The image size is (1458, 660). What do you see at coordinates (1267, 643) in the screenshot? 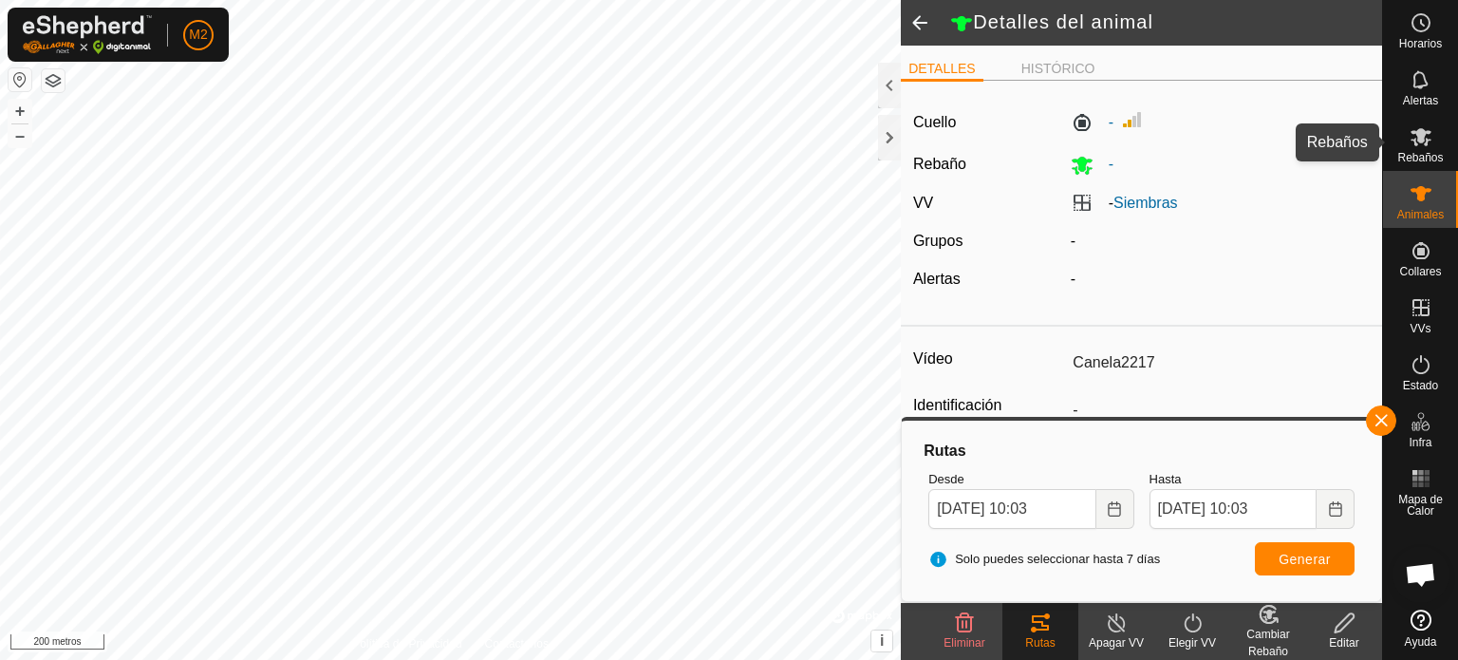
I see `font: Cambiar Rebaño` at bounding box center [1267, 643].